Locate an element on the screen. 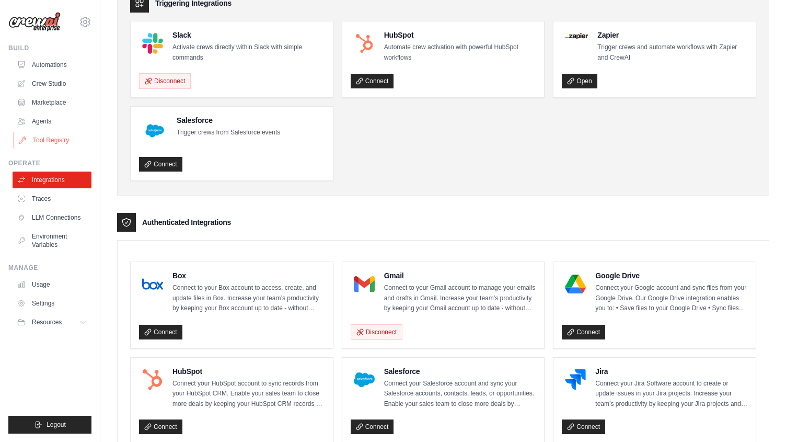 This screenshot has height=442, width=786. p: Automate crew activation with powerful HubSpot workflows is located at coordinates (460, 52).